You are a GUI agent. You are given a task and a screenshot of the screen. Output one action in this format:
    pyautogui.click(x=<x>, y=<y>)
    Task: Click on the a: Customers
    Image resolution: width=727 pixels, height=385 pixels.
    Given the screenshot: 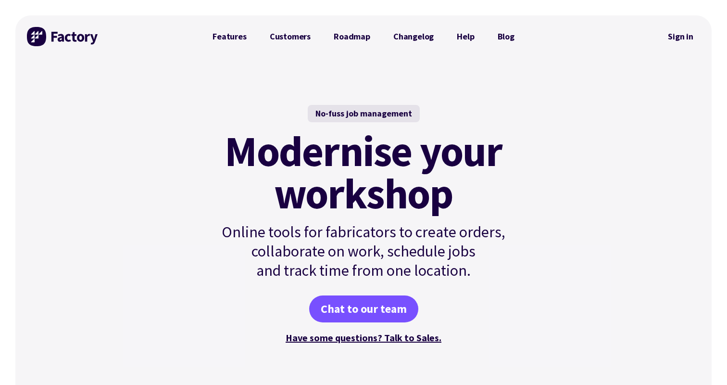 What is the action you would take?
    pyautogui.click(x=290, y=37)
    